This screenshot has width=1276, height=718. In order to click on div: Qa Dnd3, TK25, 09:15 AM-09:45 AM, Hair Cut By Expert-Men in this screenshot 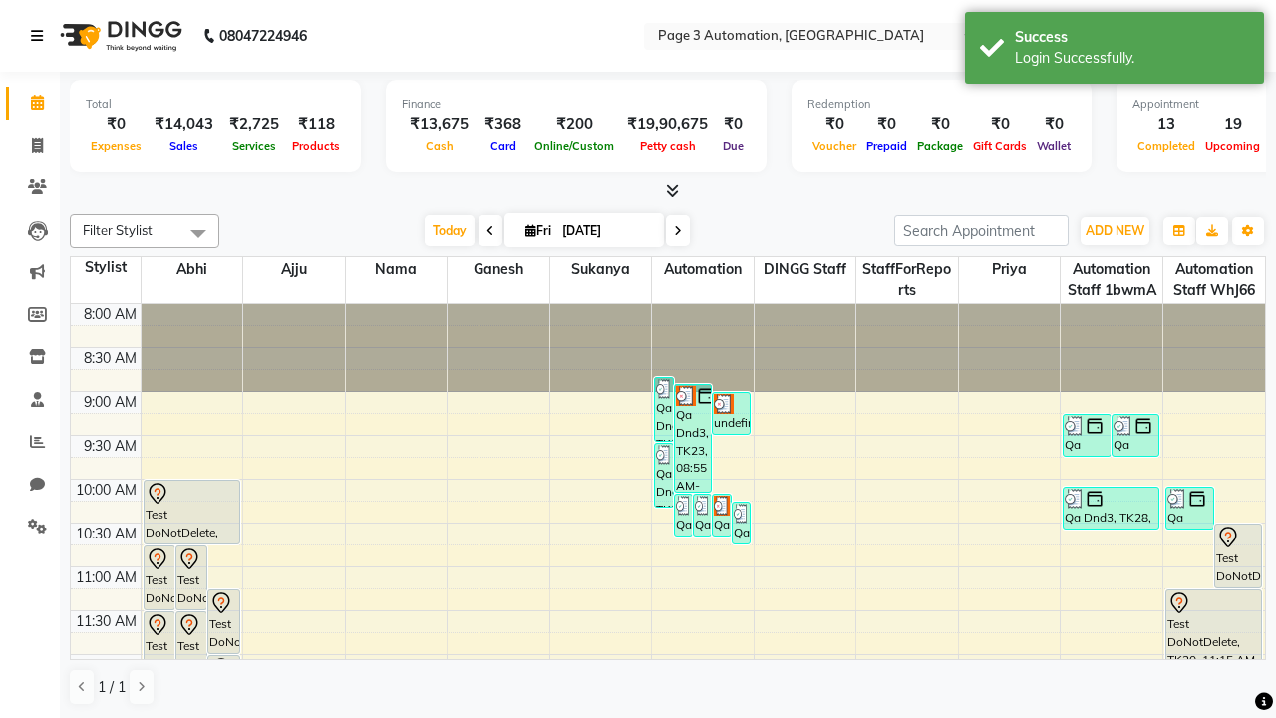, I will do `click(1136, 435)`.